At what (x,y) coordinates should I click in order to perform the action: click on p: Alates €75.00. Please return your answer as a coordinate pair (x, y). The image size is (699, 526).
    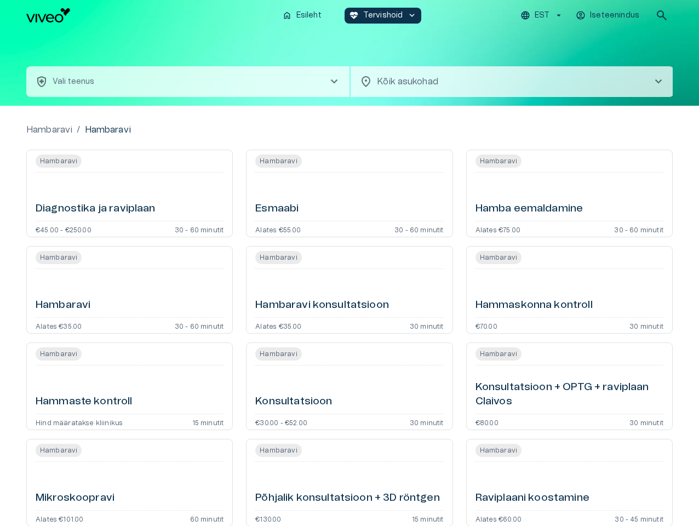
    Looking at the image, I should click on (498, 229).